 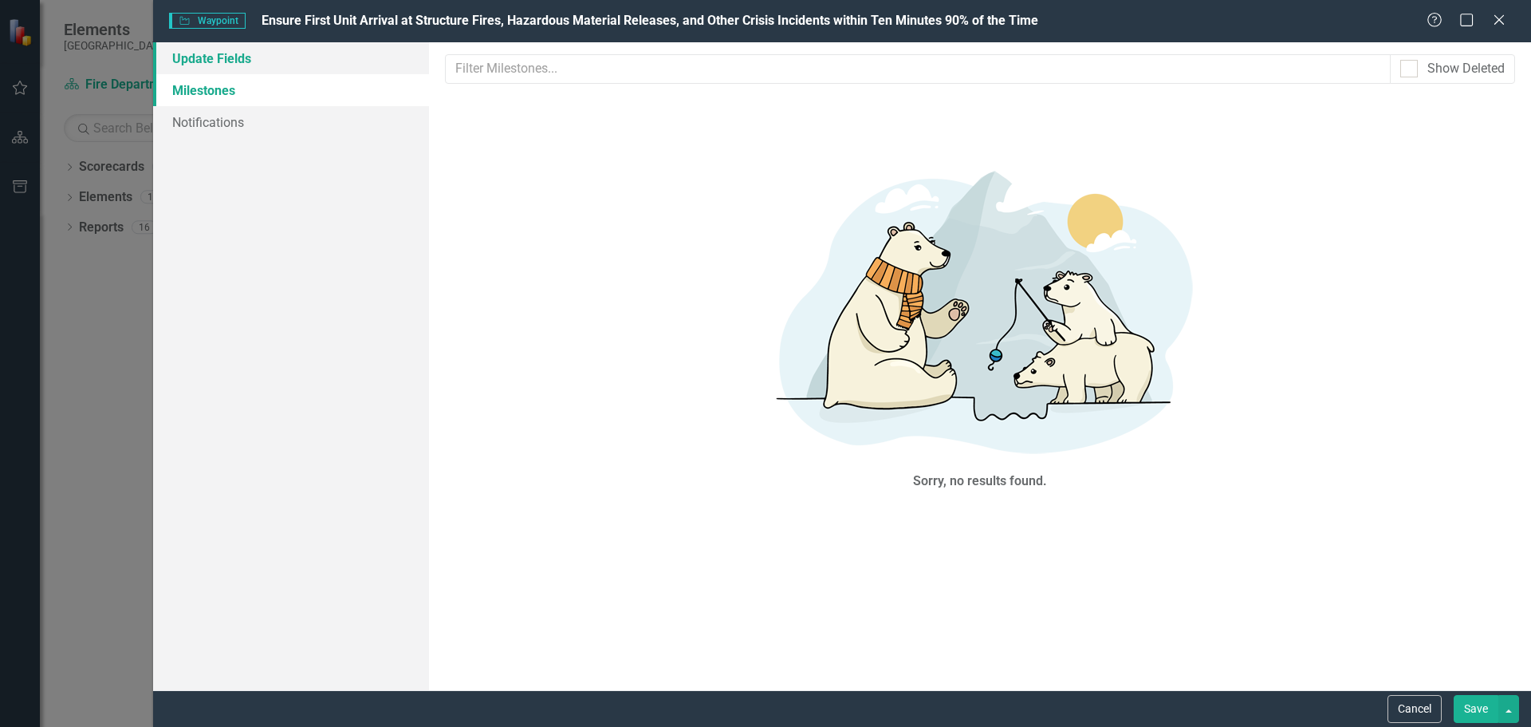 What do you see at coordinates (291, 90) in the screenshot?
I see `a: Milestones` at bounding box center [291, 90].